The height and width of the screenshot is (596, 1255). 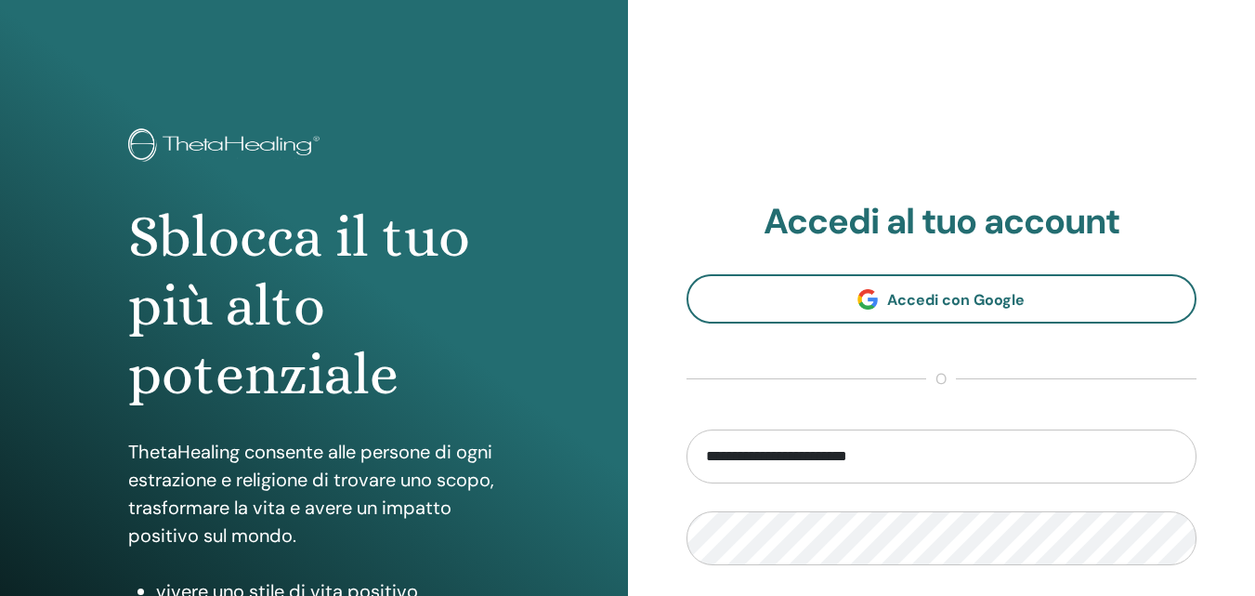 What do you see at coordinates (956, 299) in the screenshot?
I see `span: Accedi con Google` at bounding box center [956, 299].